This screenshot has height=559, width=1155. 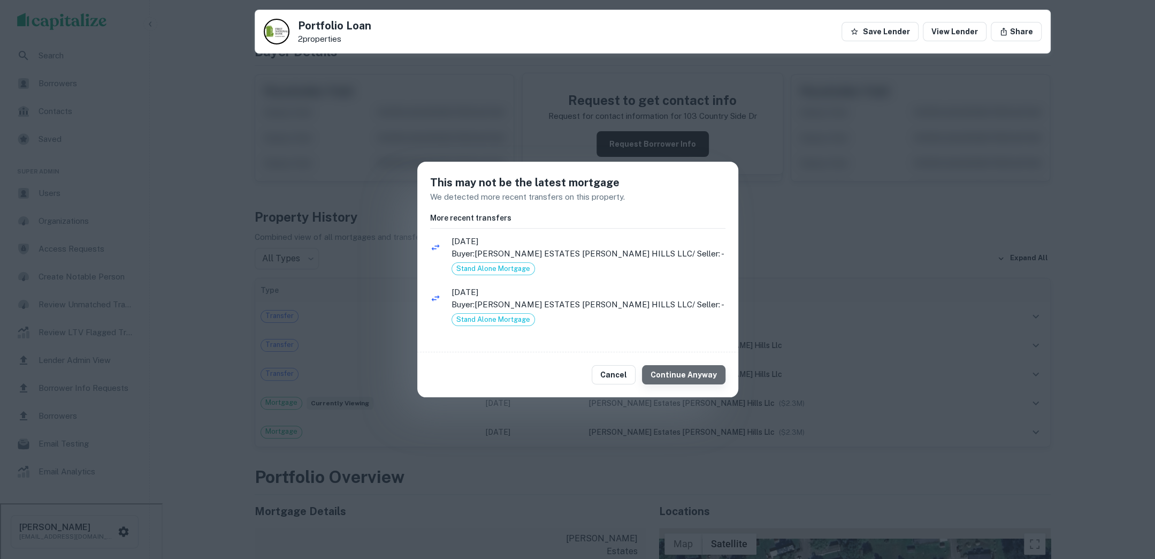 I want to click on p: We detected more recent transfers on this property., so click(x=578, y=197).